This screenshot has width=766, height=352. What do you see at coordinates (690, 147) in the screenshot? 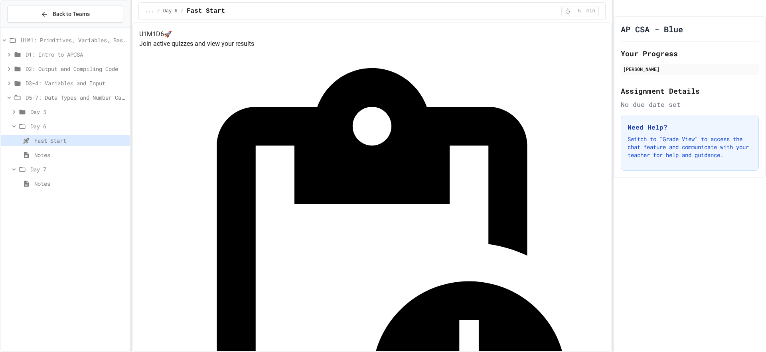
I see `p: Switch to "Grade View" to access the chat feature and communicate with your teacher for help and ...` at bounding box center [690, 147].